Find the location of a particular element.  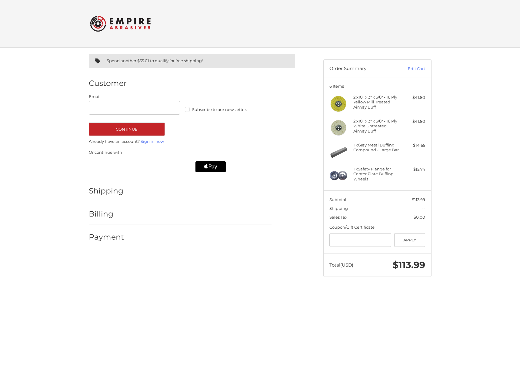

h2: Shipping is located at coordinates (106, 191).